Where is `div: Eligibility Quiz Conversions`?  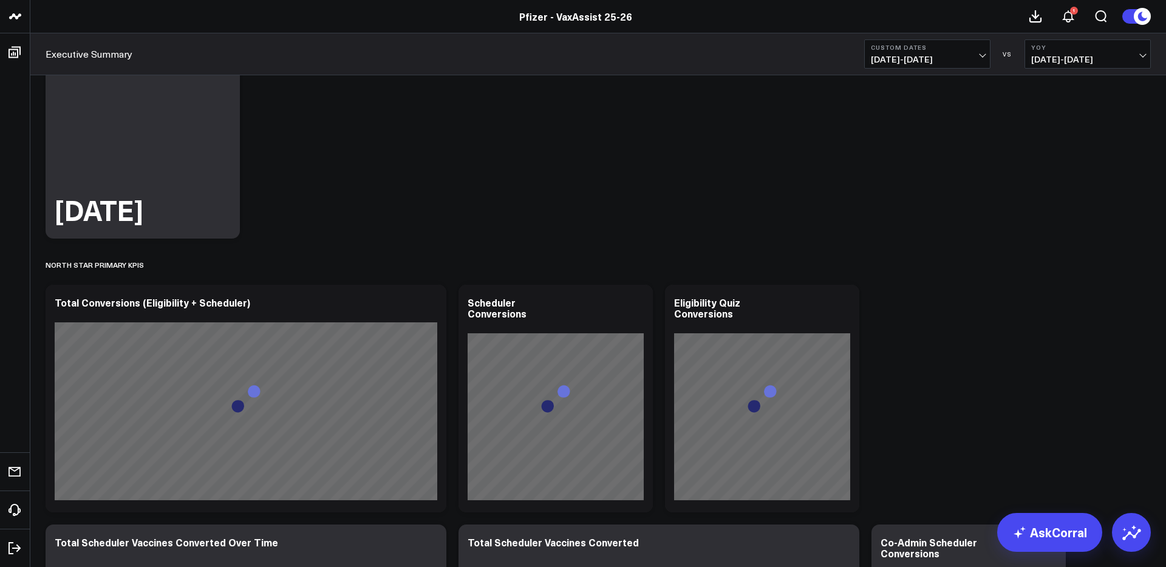 div: Eligibility Quiz Conversions is located at coordinates (707, 308).